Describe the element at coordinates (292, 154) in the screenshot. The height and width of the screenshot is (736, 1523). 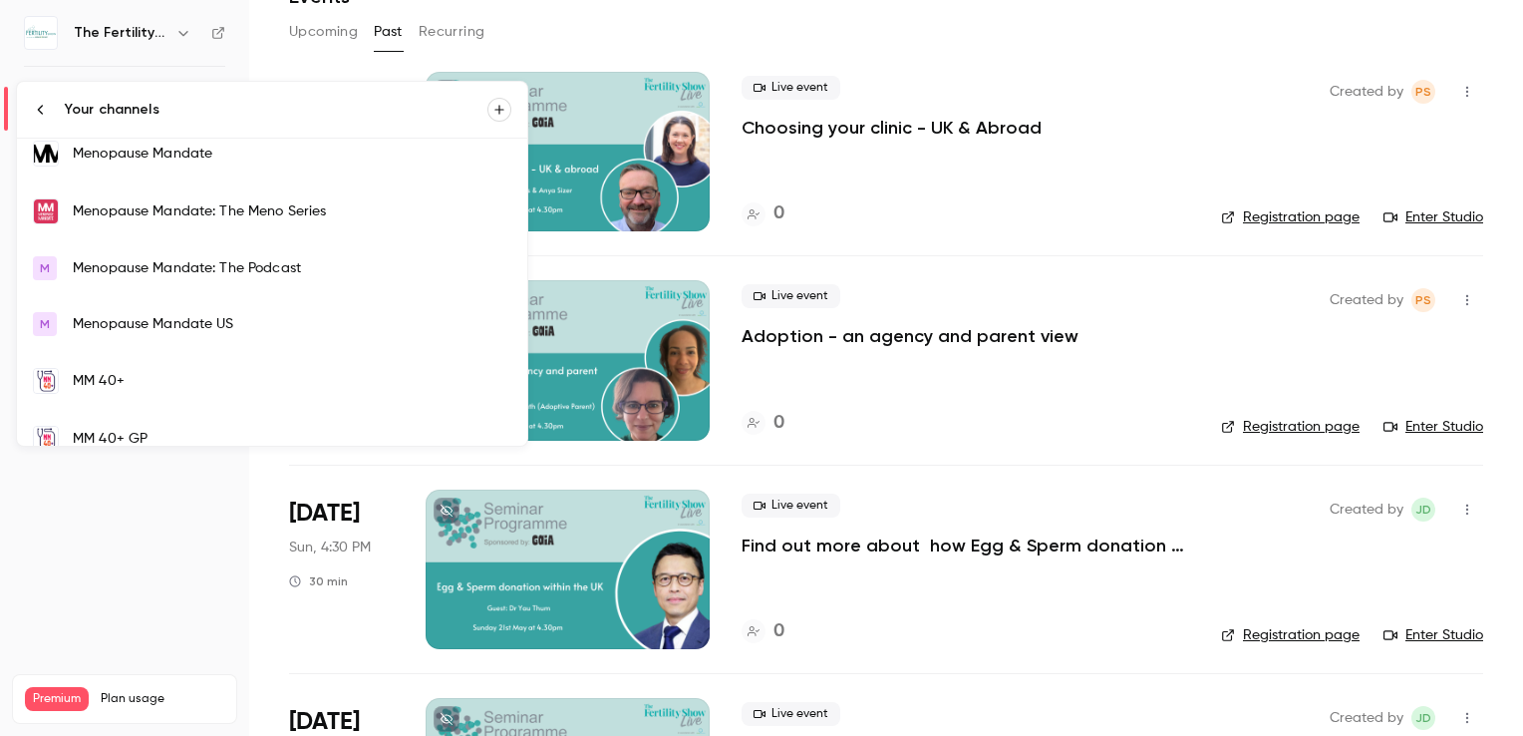
I see `div: Menopause Mandate` at that location.